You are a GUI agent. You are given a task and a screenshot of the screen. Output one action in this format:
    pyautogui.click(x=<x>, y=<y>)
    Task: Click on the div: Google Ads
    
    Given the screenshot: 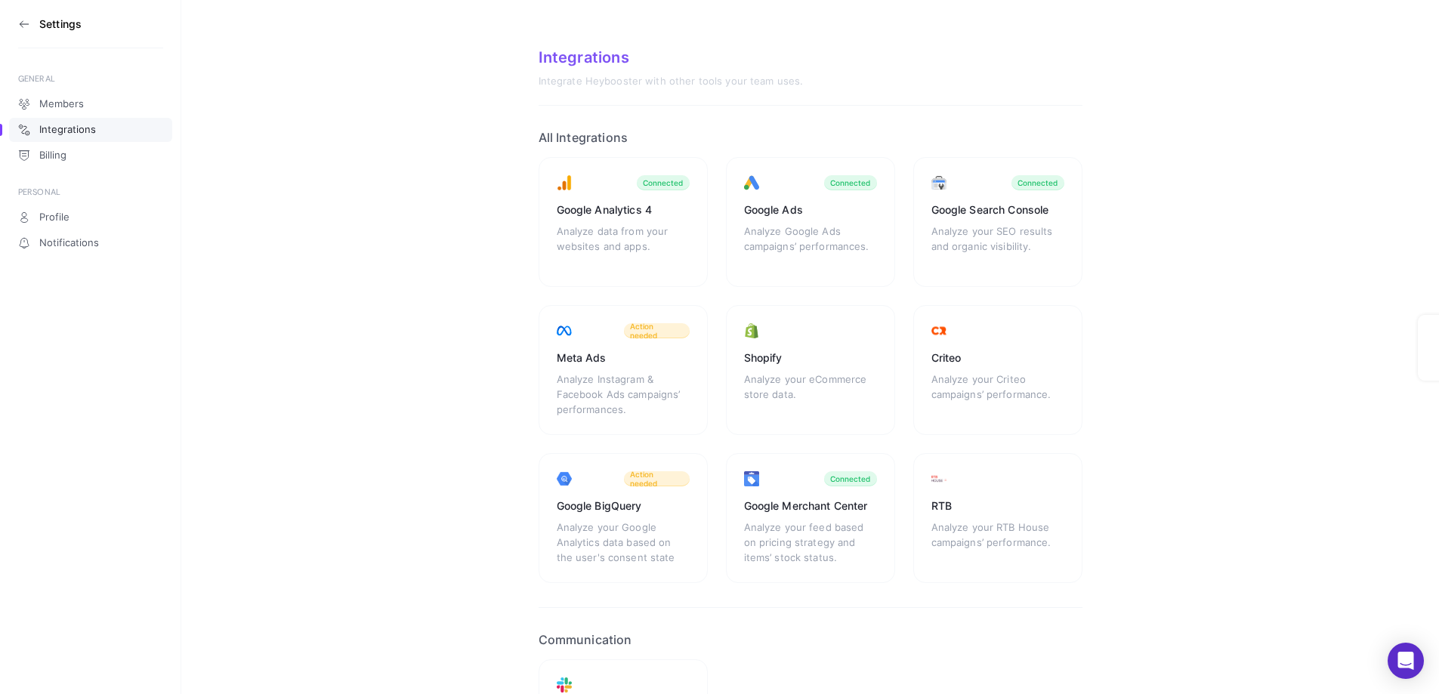 What is the action you would take?
    pyautogui.click(x=811, y=210)
    